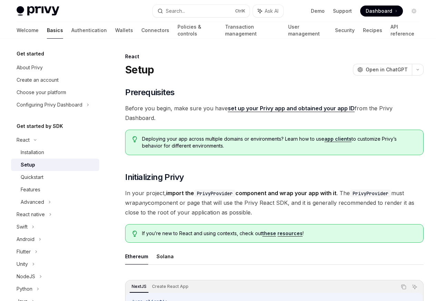 Image resolution: width=436 pixels, height=301 pixels. What do you see at coordinates (30, 54) in the screenshot?
I see `h5: Get started` at bounding box center [30, 54].